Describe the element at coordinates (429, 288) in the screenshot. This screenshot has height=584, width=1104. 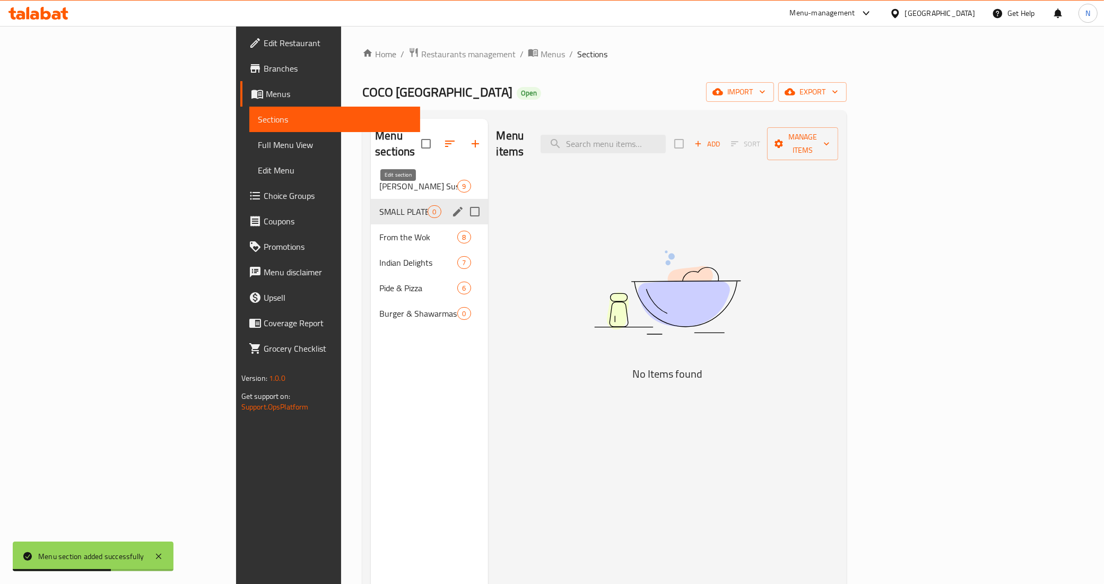
I see `div: Pide & Pizza6` at that location.